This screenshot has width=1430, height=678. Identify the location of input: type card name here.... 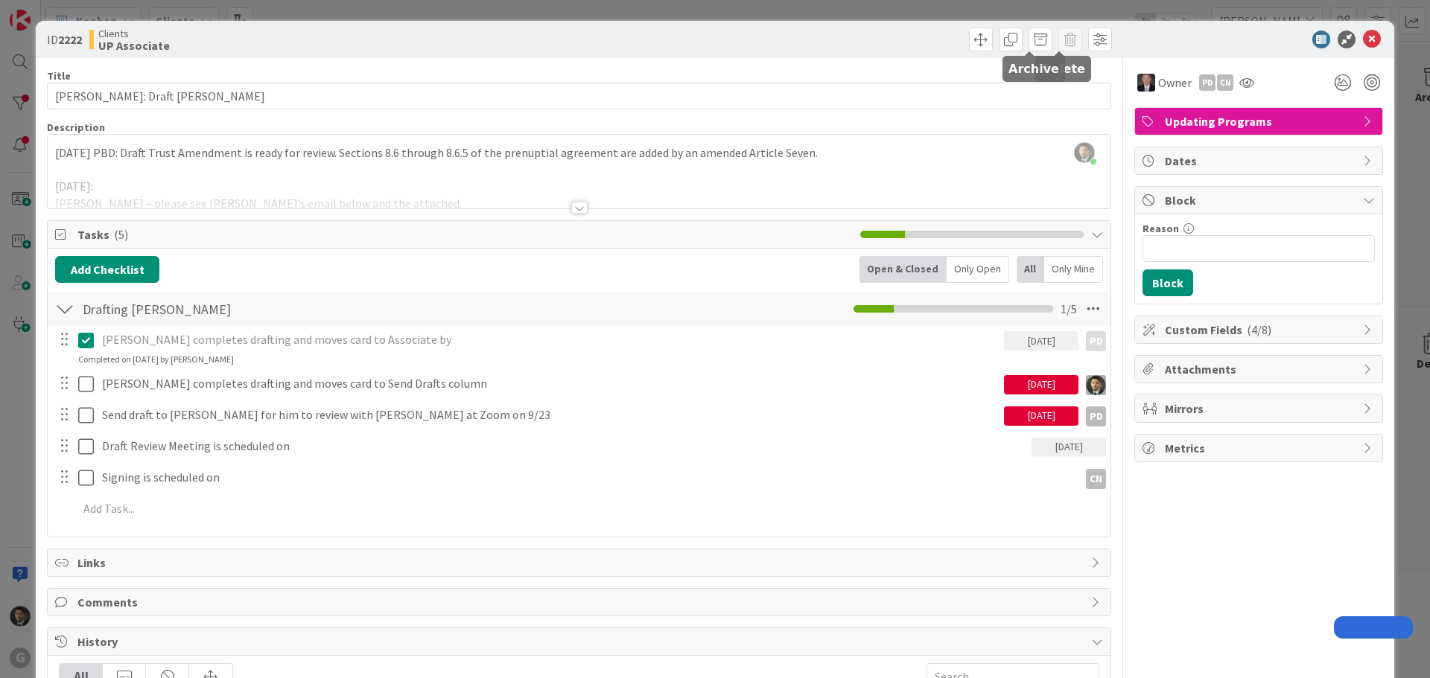
(579, 96).